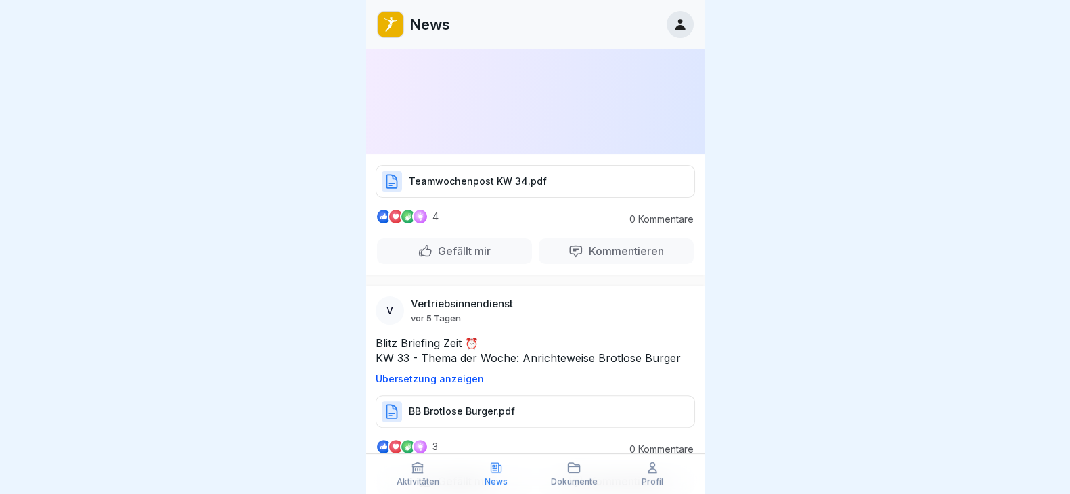 This screenshot has width=1070, height=494. I want to click on p: Gefällt mir, so click(461, 251).